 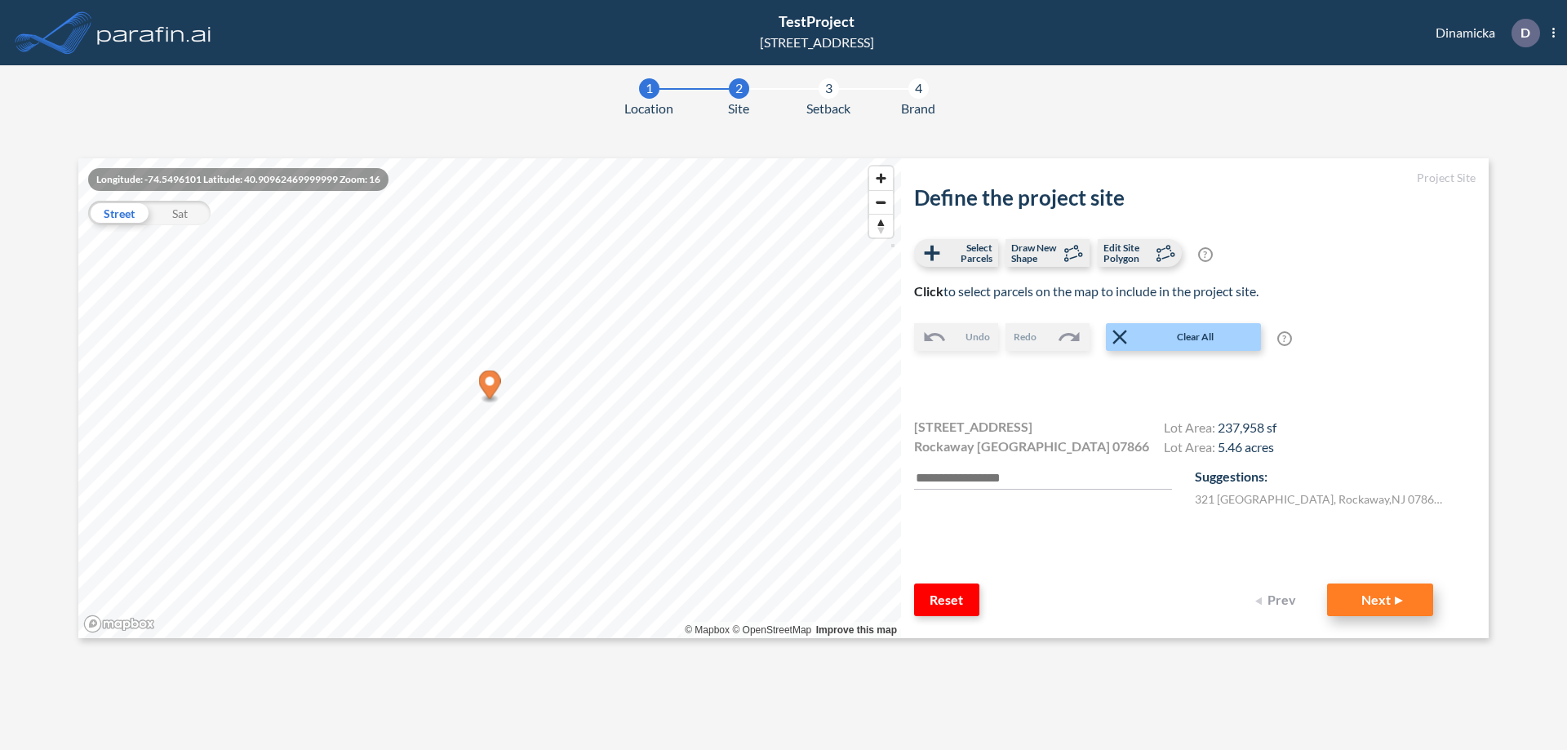 I want to click on div: Street, so click(x=118, y=213).